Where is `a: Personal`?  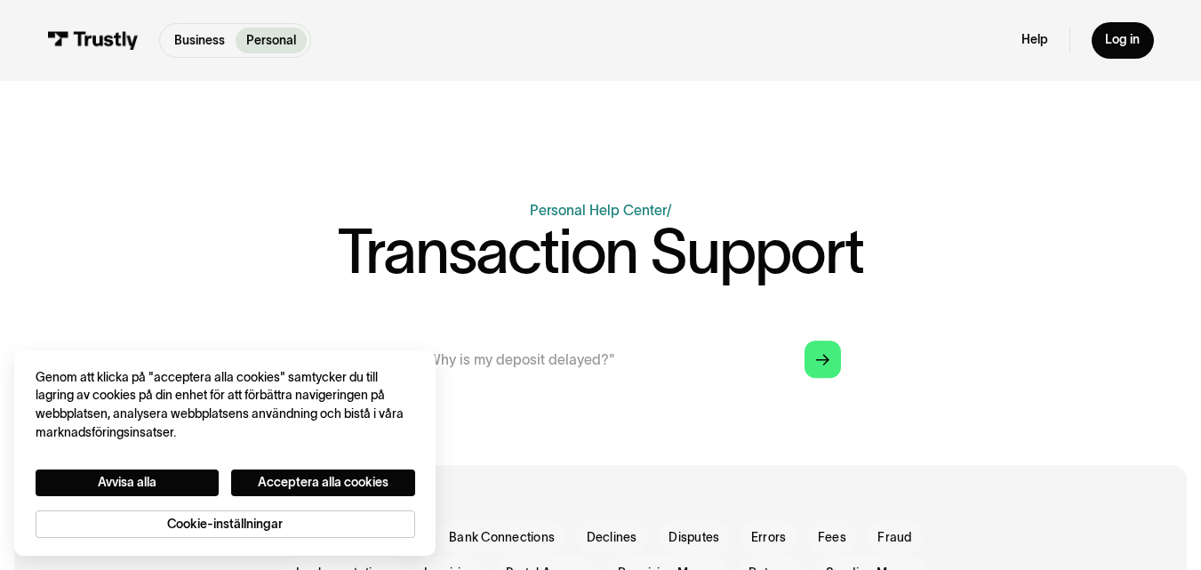 a: Personal is located at coordinates (271, 40).